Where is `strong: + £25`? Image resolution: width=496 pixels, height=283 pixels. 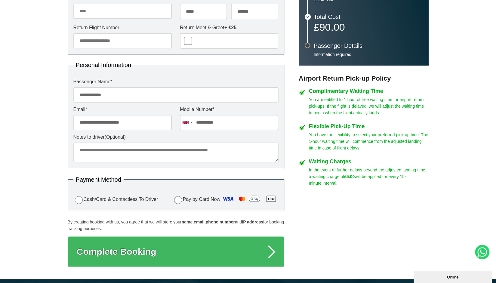 strong: + £25 is located at coordinates (230, 27).